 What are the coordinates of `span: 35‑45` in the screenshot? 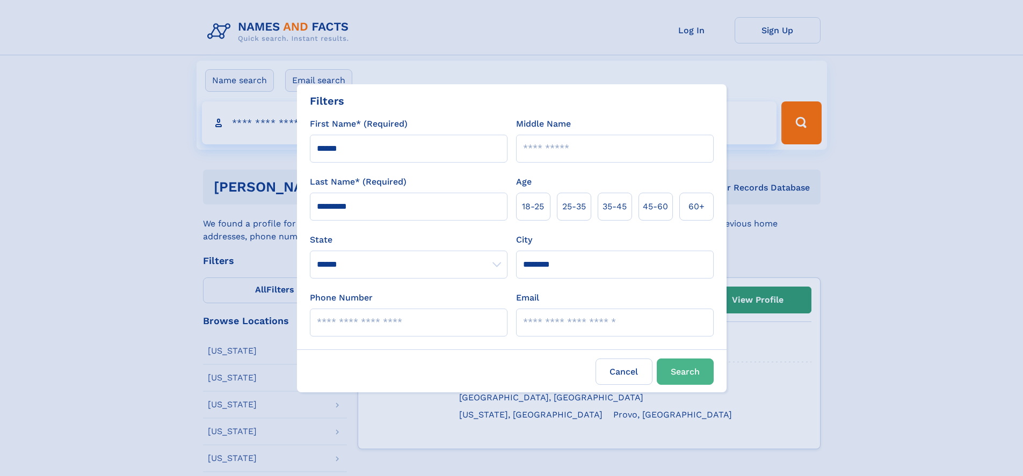 It's located at (614, 207).